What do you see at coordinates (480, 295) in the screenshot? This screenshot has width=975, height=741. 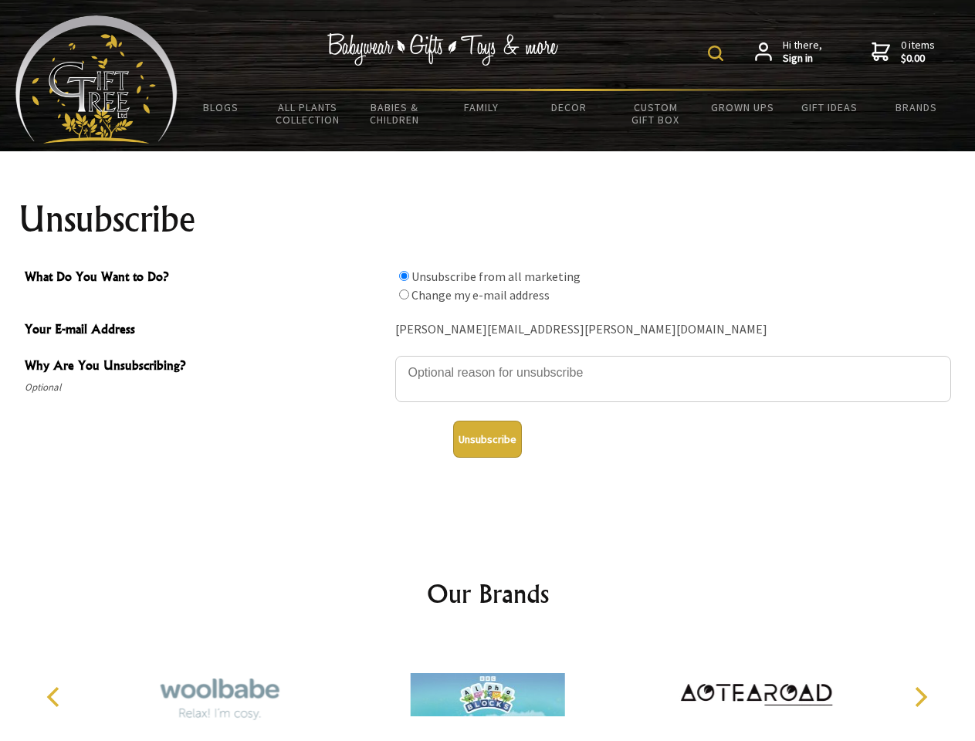 I see `label: Change my e-mail address` at bounding box center [480, 295].